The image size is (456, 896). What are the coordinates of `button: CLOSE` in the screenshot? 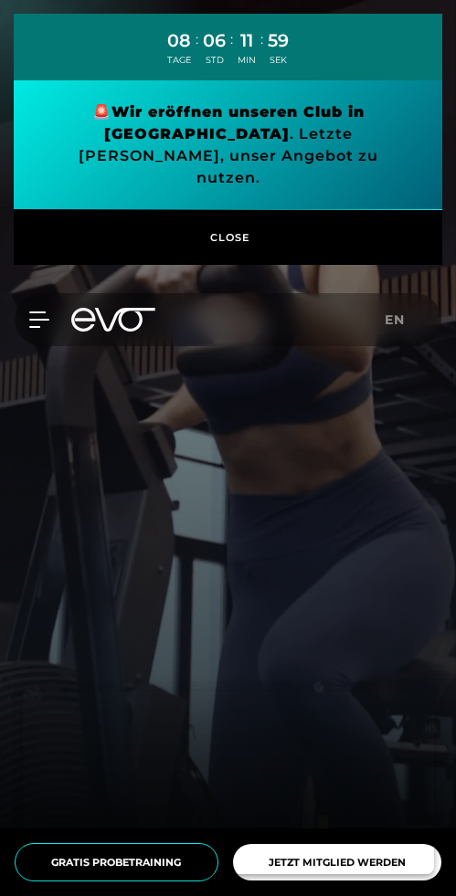 It's located at (228, 238).